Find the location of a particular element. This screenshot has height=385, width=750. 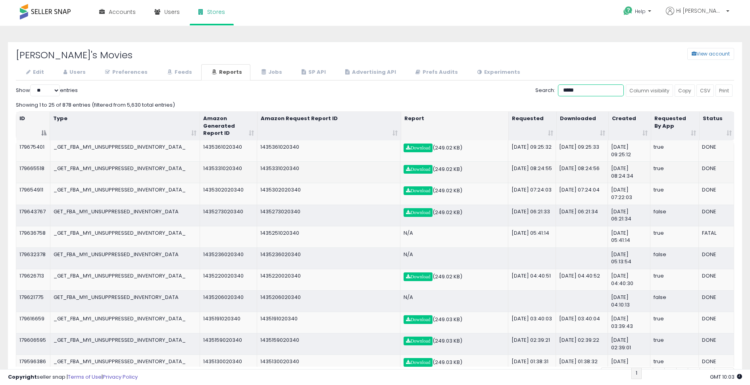

a: Reports is located at coordinates (226, 72).